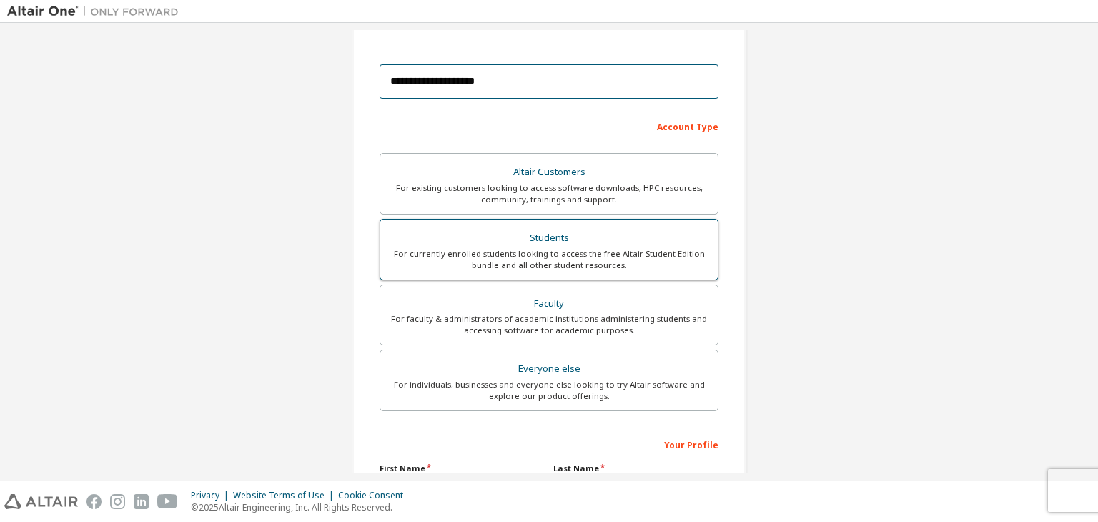  Describe the element at coordinates (549, 259) in the screenshot. I see `div: For currently enrolled students looking to access the free Altair Student Edition bundle and all ...` at that location.